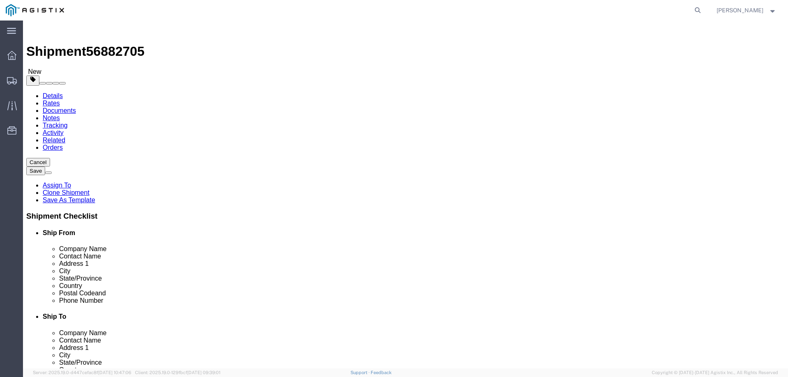 This screenshot has height=377, width=788. Describe the element at coordinates (740, 10) in the screenshot. I see `span: Joseph Guzman` at that location.